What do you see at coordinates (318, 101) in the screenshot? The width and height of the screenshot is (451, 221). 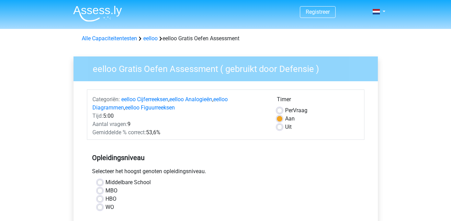 I see `div: Timer` at bounding box center [318, 101].